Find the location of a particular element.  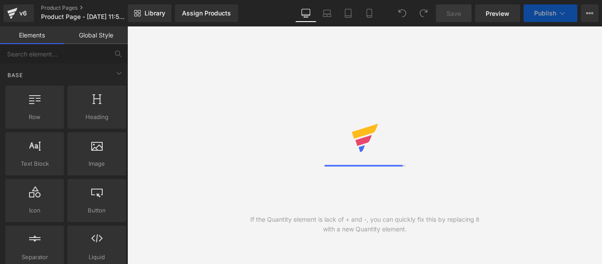

a: Tablet is located at coordinates (348, 13).